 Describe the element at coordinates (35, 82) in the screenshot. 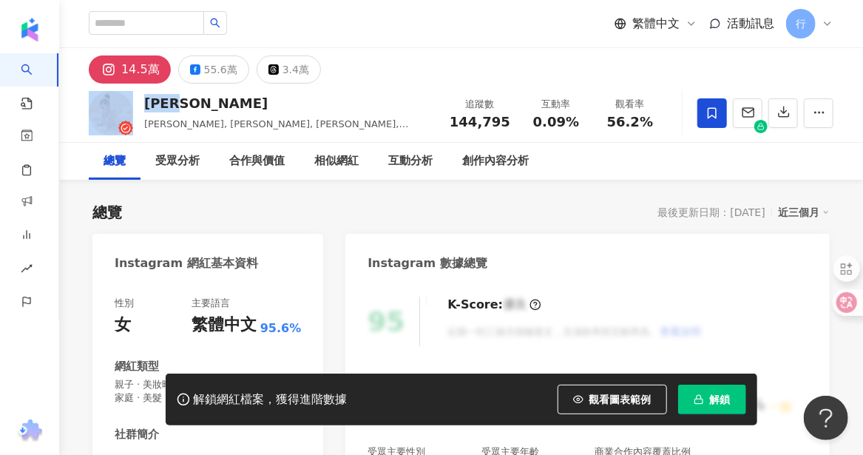

I see `a: search` at that location.